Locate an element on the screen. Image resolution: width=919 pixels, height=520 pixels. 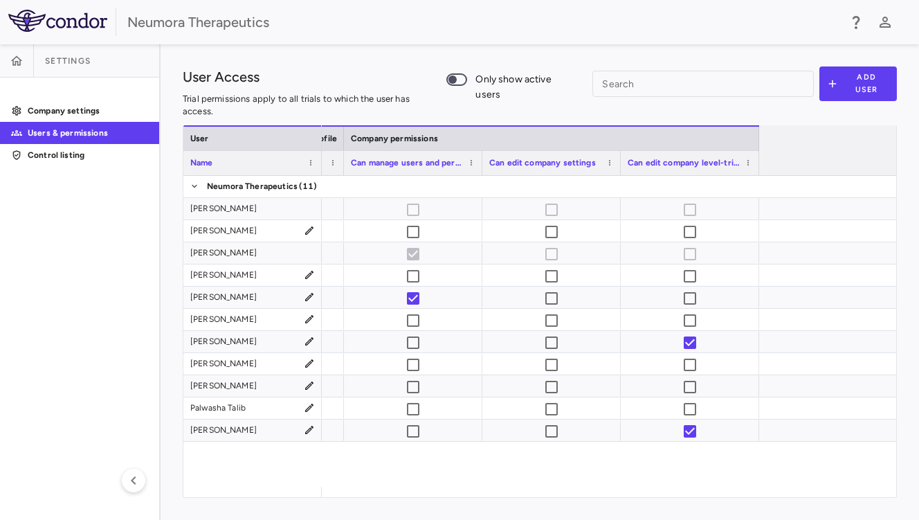
button: Add User is located at coordinates (858, 84).